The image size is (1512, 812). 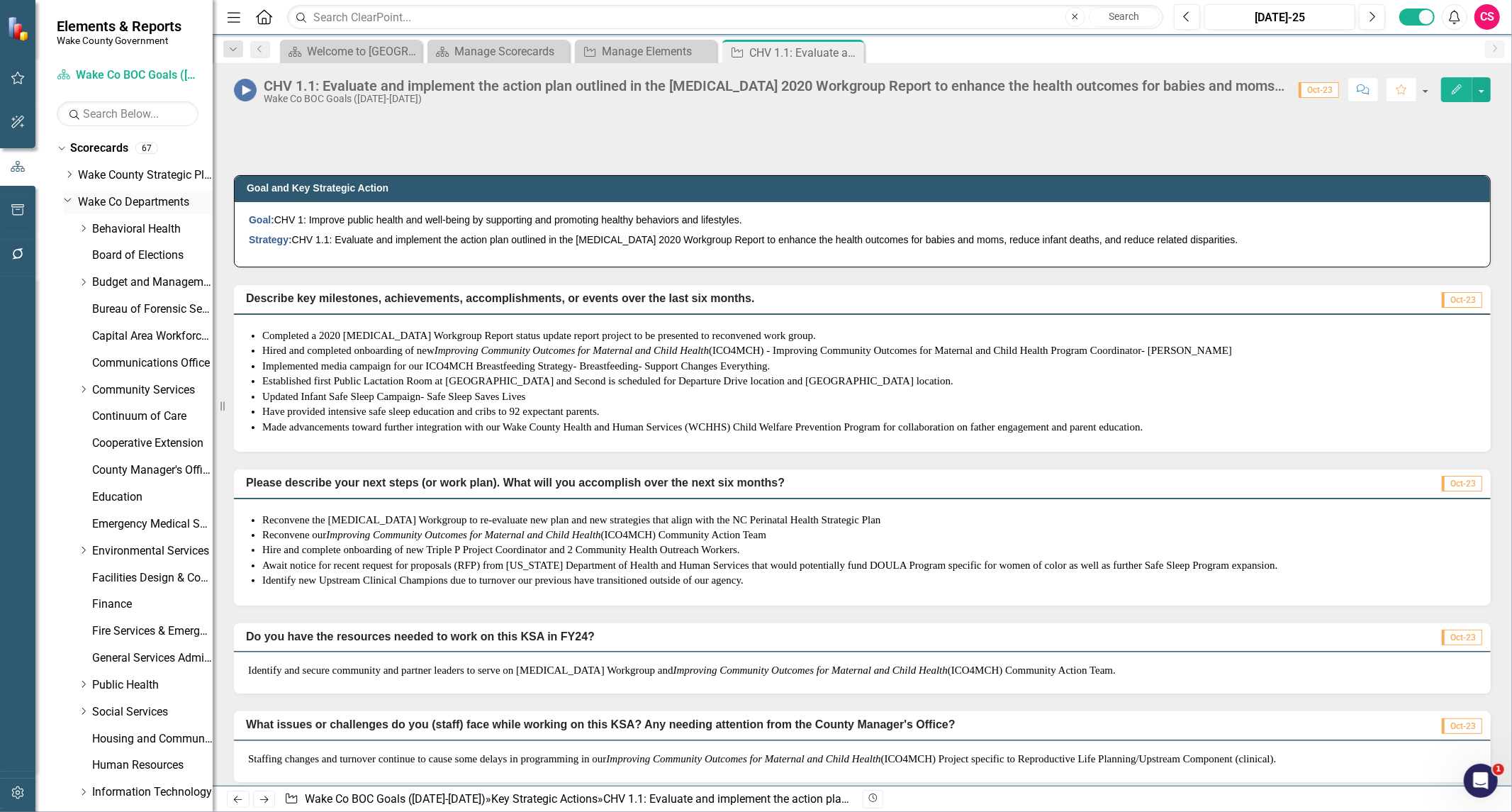 What do you see at coordinates (1498, 769) in the screenshot?
I see `span: 1` at bounding box center [1498, 769].